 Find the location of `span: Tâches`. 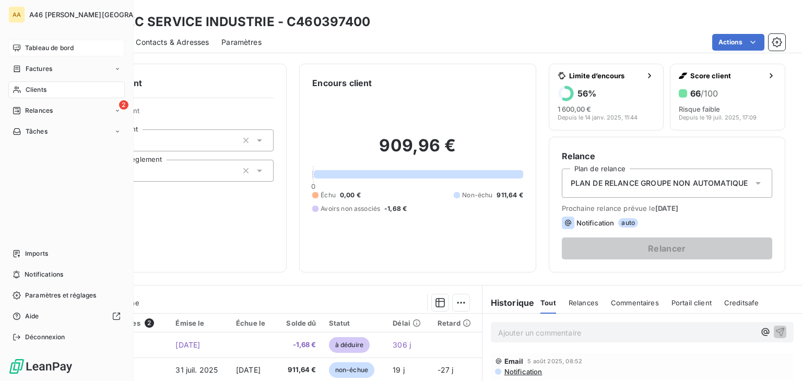

span: Tâches is located at coordinates (37, 132).